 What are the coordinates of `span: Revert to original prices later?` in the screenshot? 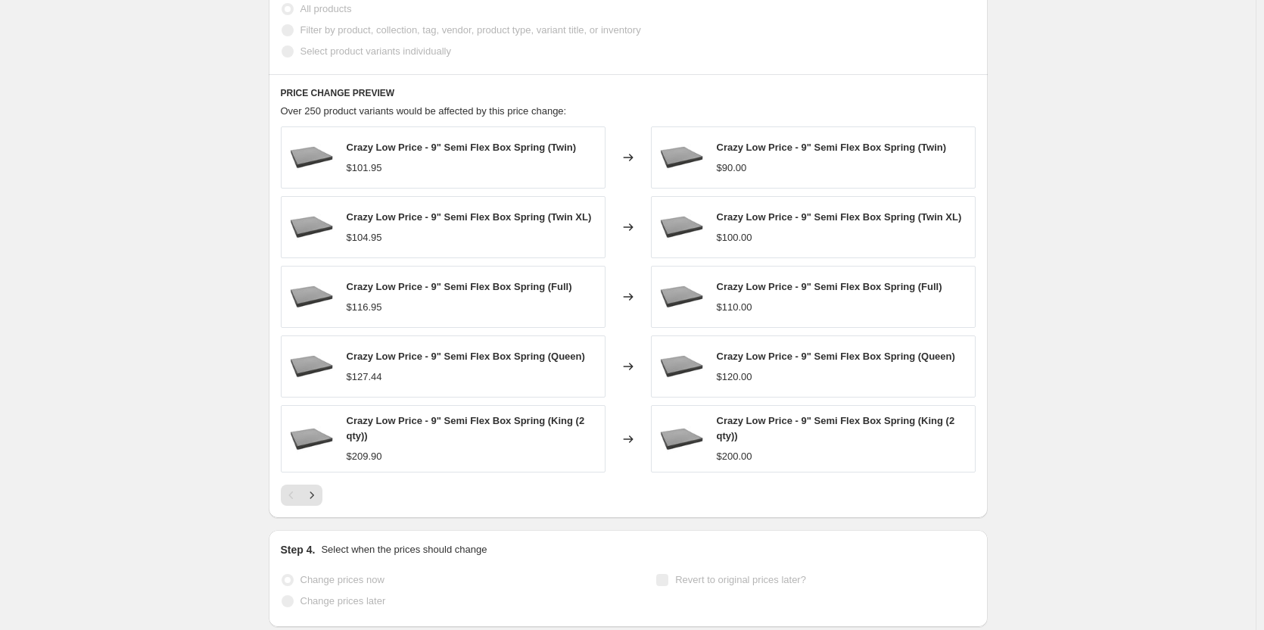 It's located at (740, 579).